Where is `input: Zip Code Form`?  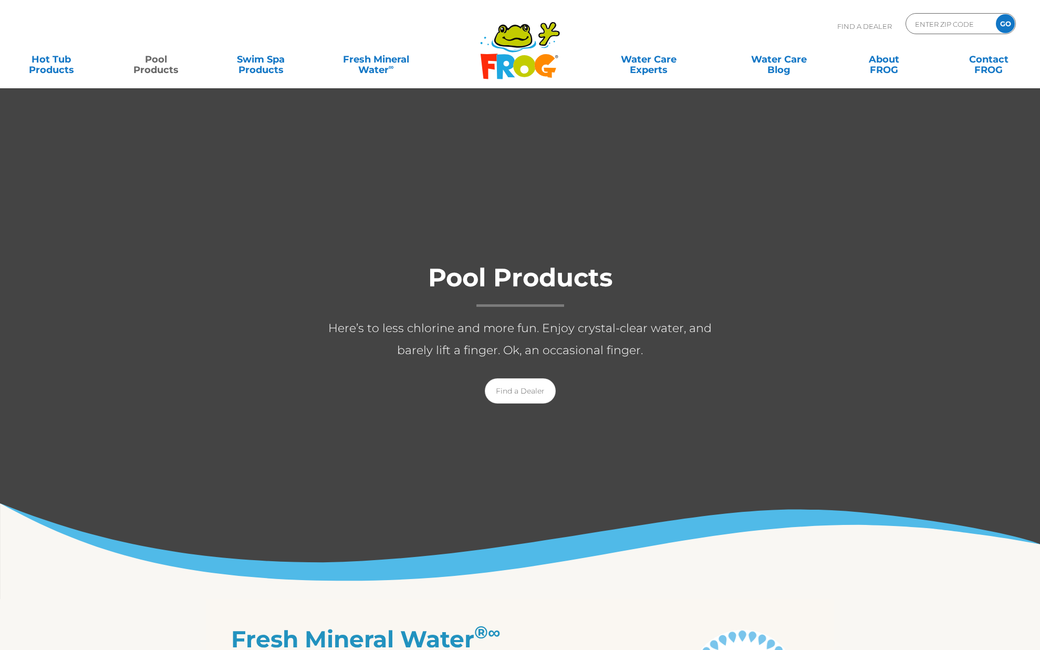
input: Zip Code Form is located at coordinates (949, 24).